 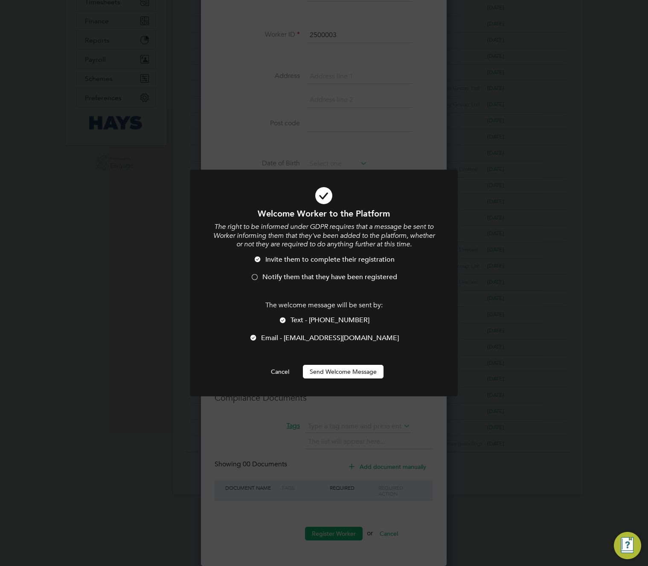 I want to click on button: Send Welcome Message, so click(x=343, y=372).